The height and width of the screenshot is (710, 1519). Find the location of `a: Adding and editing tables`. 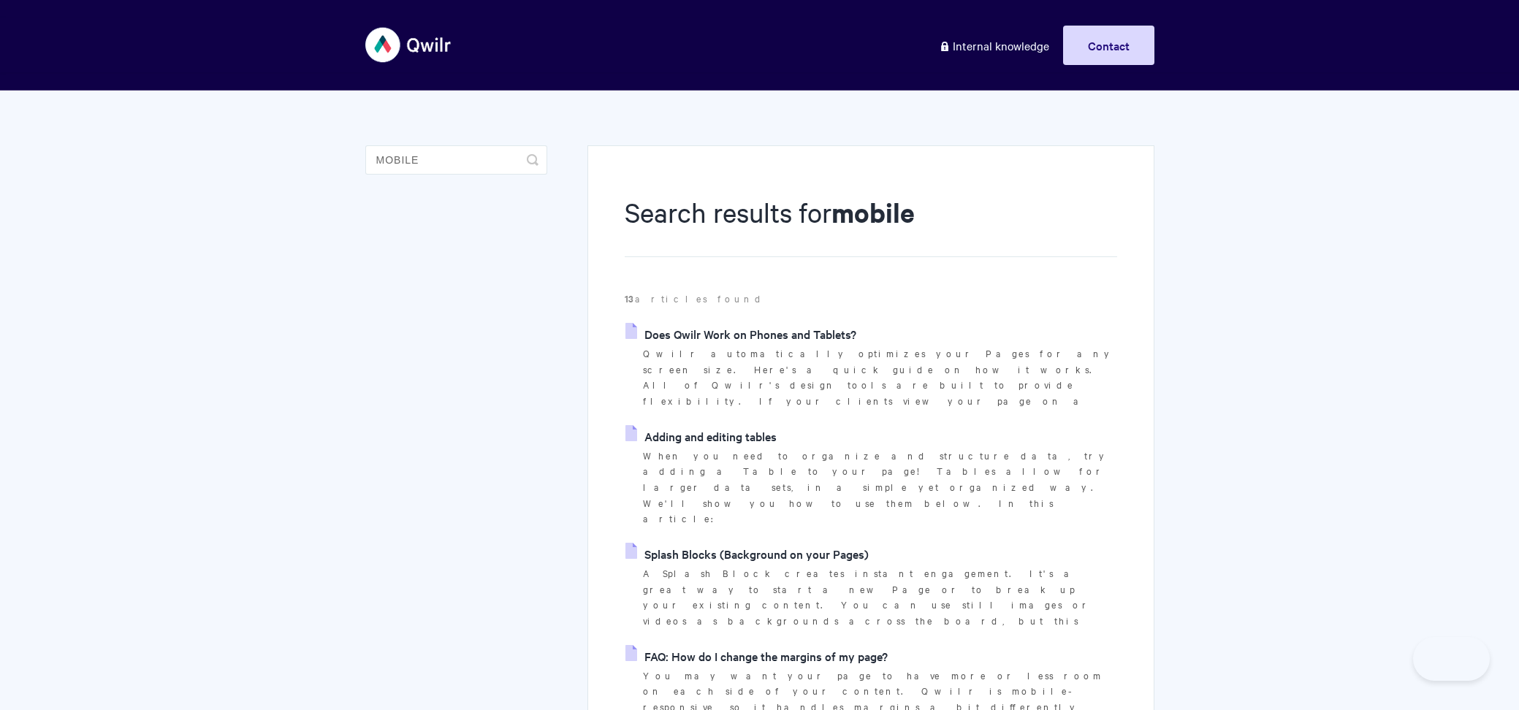

a: Adding and editing tables is located at coordinates (701, 436).